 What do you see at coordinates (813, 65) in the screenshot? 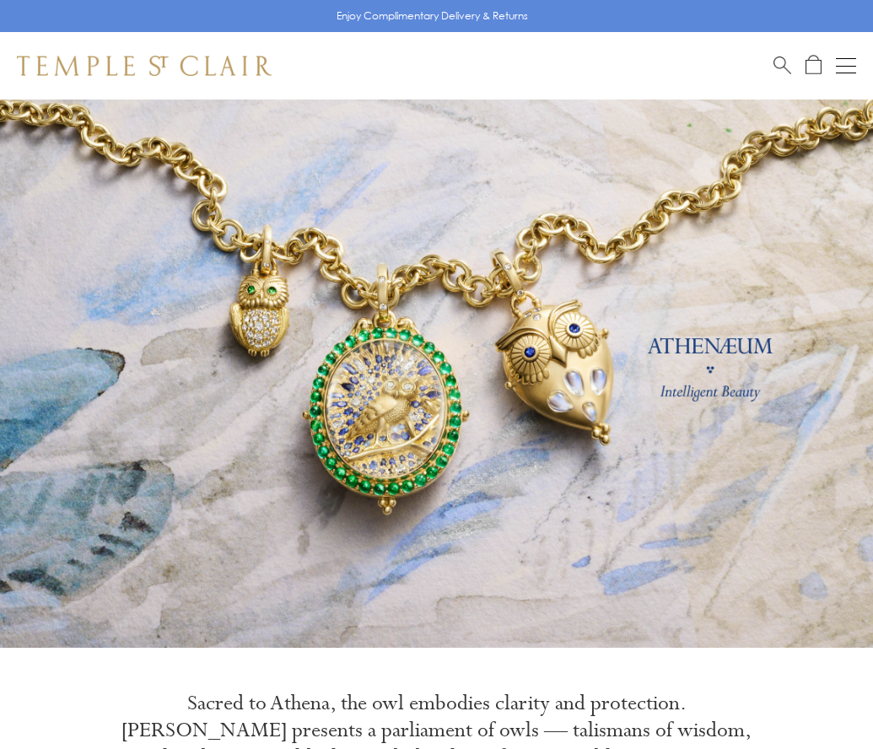
I see `a: Open Shopping Bag` at bounding box center [813, 65].